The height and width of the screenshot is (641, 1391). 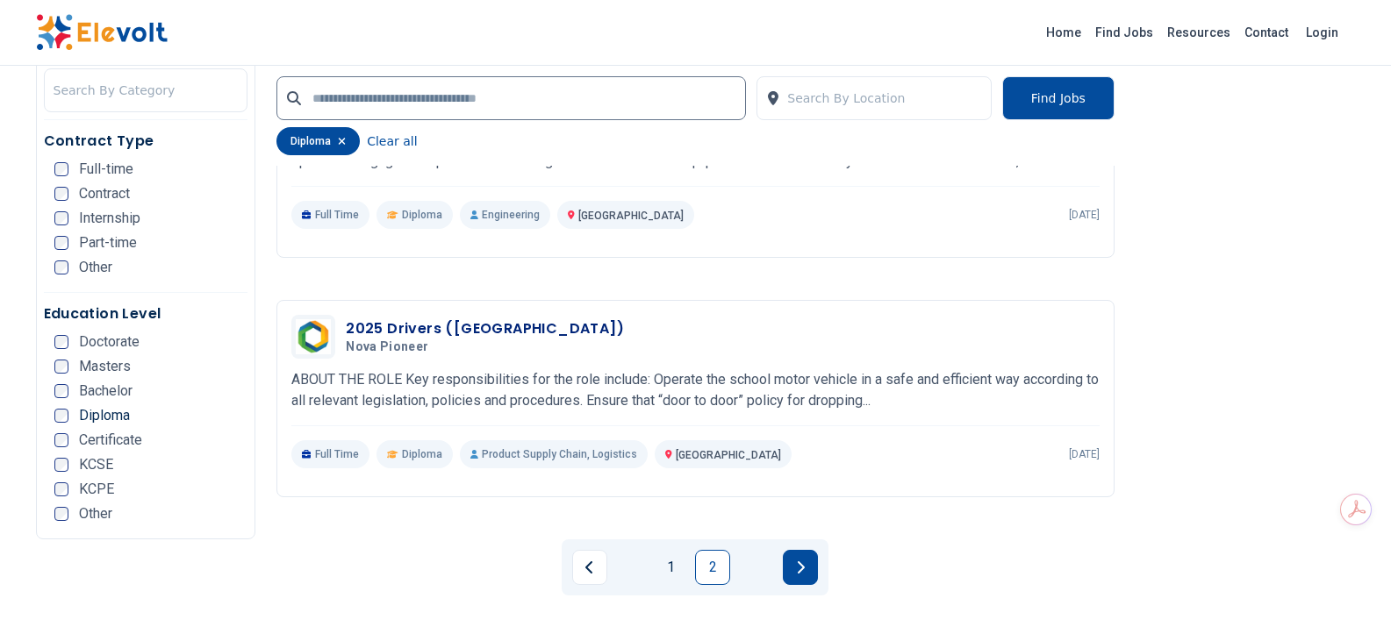 What do you see at coordinates (96, 465) in the screenshot?
I see `span: KCSE` at bounding box center [96, 465].